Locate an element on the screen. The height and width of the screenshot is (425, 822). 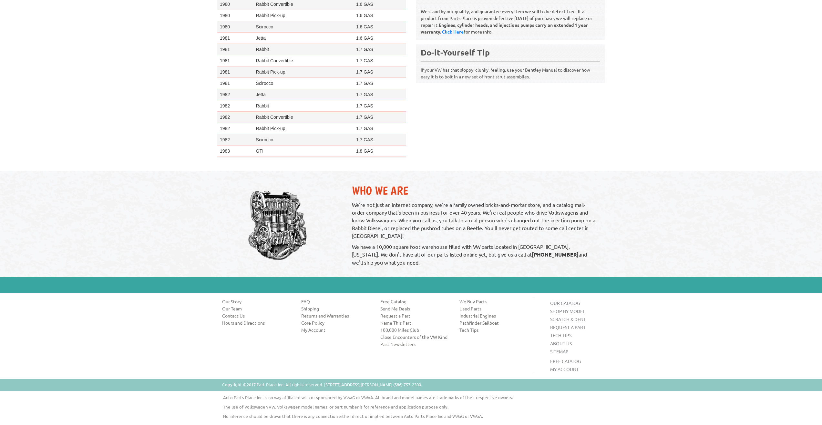
p: We stand by our quality, and guarantee every item we sell to be defect free. If a product from Pa... is located at coordinates (510, 19).